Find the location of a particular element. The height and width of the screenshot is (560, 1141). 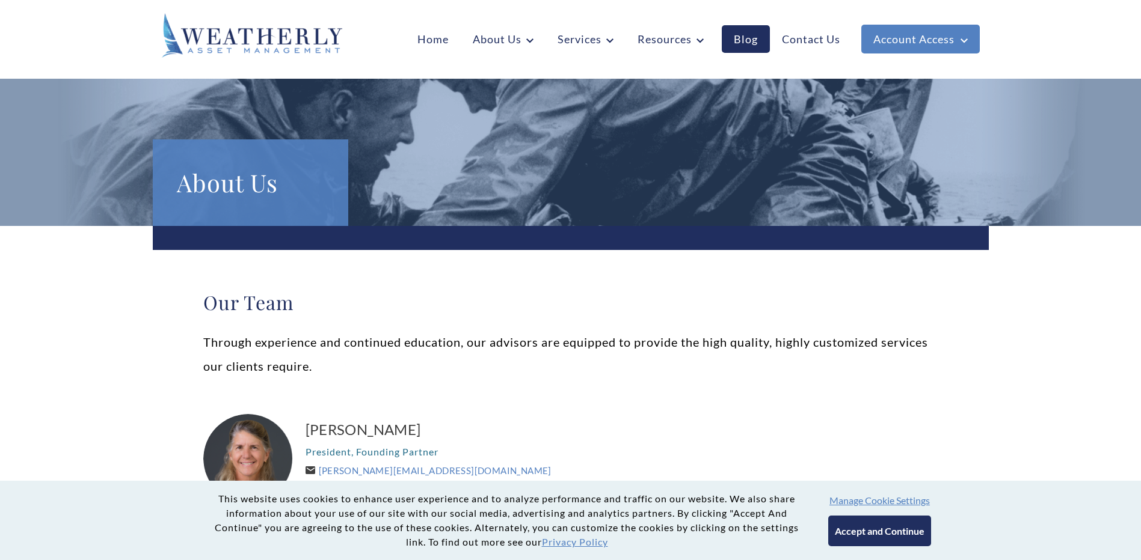

a: Contact Us is located at coordinates (811, 39).